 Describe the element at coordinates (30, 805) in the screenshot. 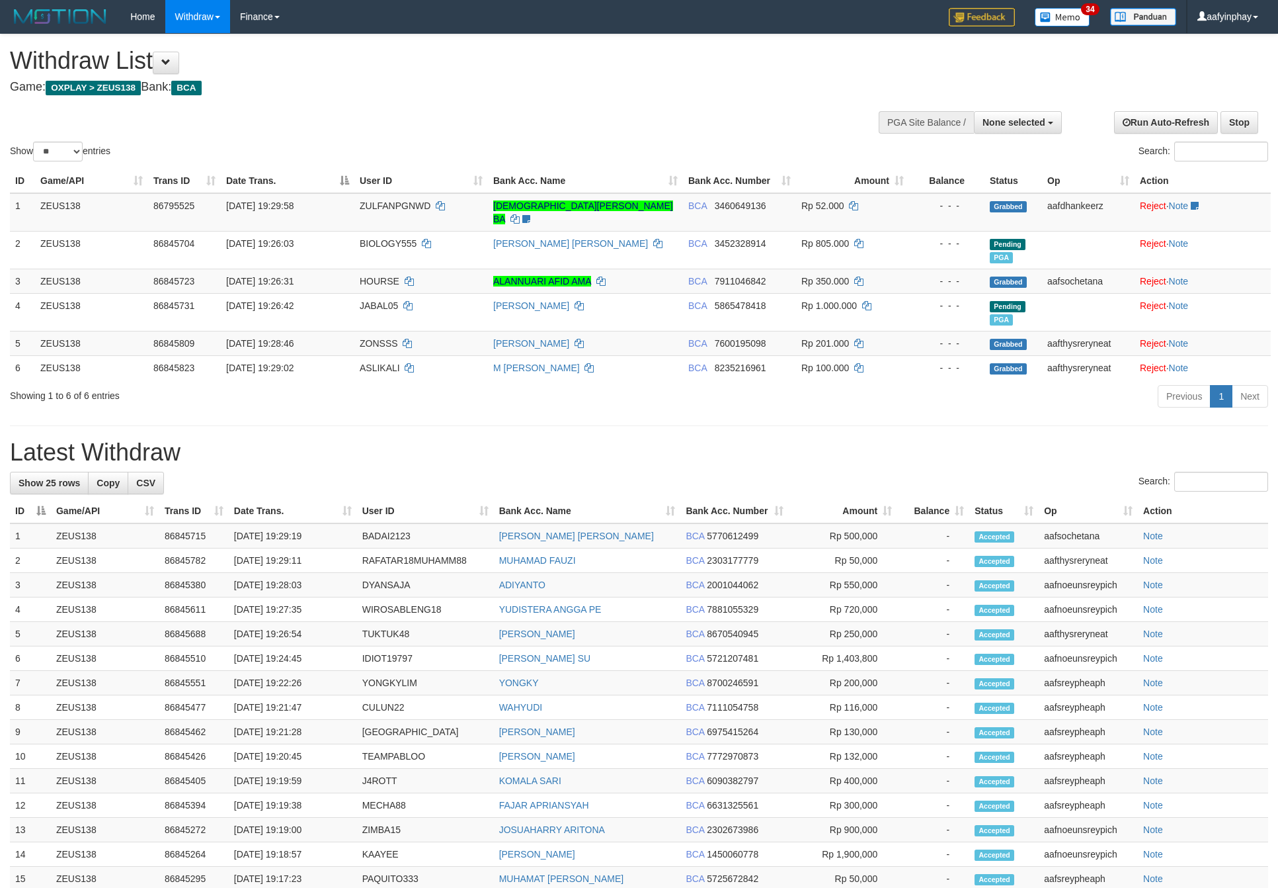

I see `td: 12` at that location.